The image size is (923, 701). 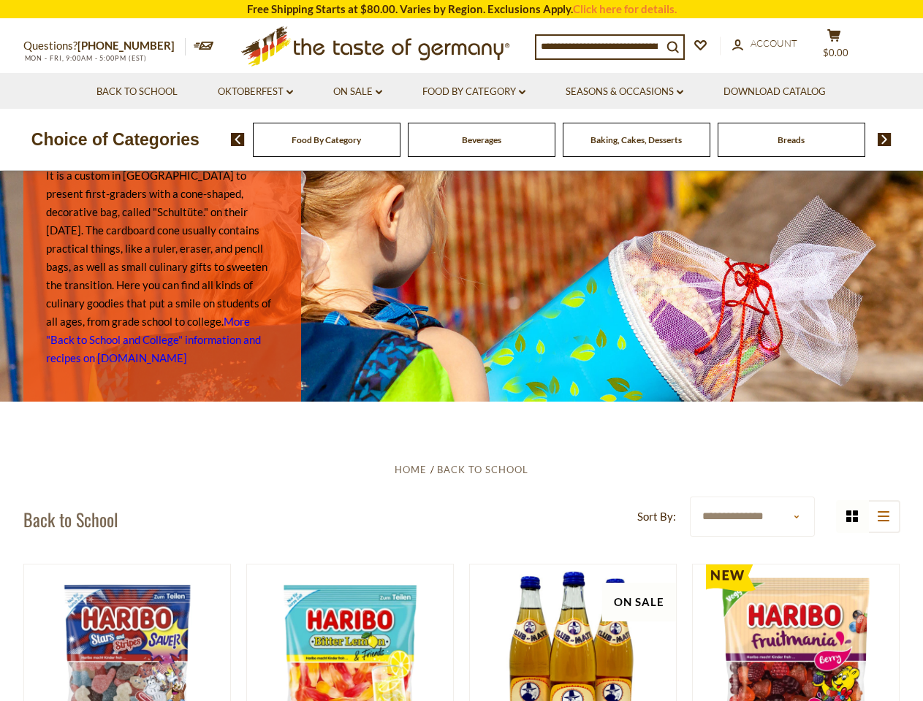 I want to click on p: Questions?, so click(x=104, y=46).